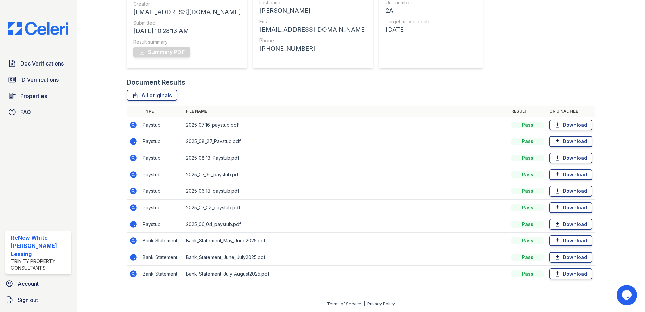 This screenshot has width=645, height=312. What do you see at coordinates (38, 300) in the screenshot?
I see `a: Sign out` at bounding box center [38, 300].